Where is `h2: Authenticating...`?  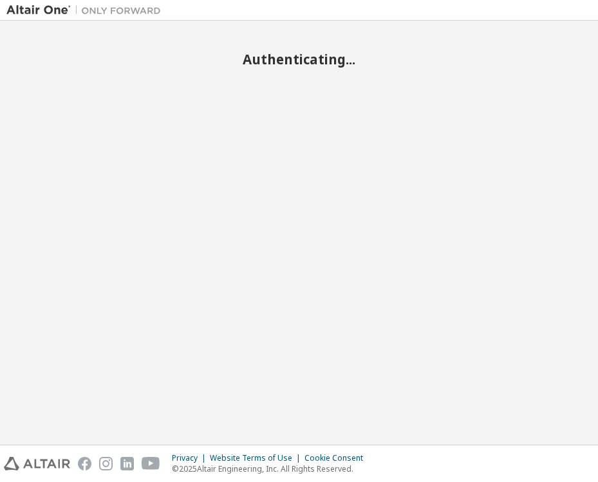 h2: Authenticating... is located at coordinates (299, 59).